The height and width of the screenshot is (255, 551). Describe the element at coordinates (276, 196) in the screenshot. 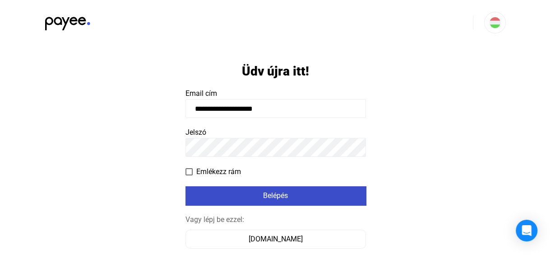

I see `button: Belépés` at that location.